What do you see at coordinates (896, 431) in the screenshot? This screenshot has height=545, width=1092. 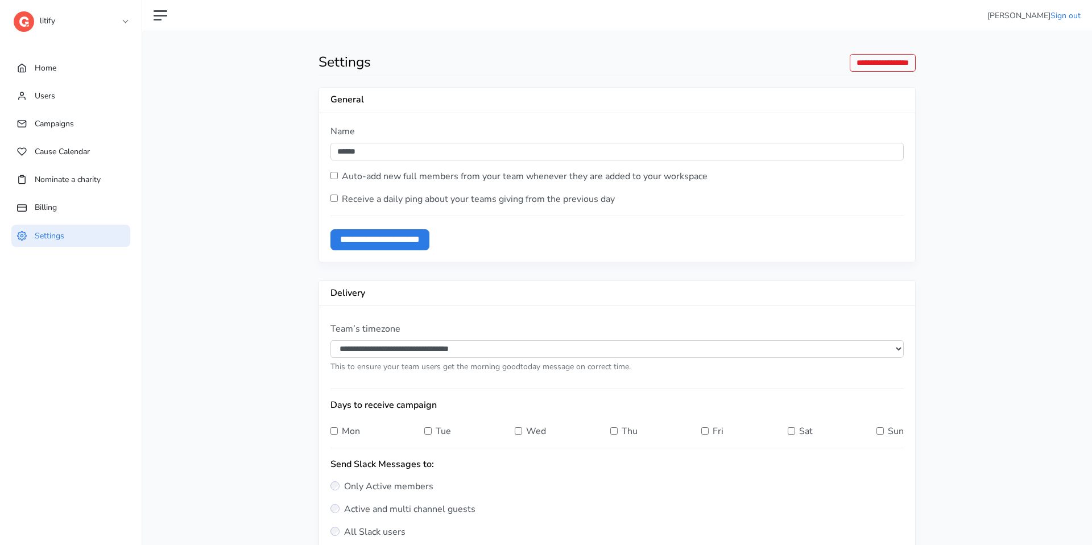 I see `label: Sun` at bounding box center [896, 431].